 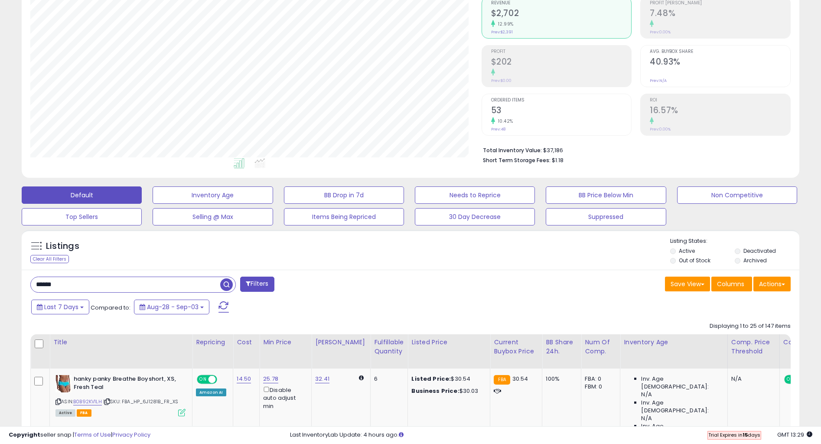 I want to click on span: Ordered Items, so click(x=561, y=100).